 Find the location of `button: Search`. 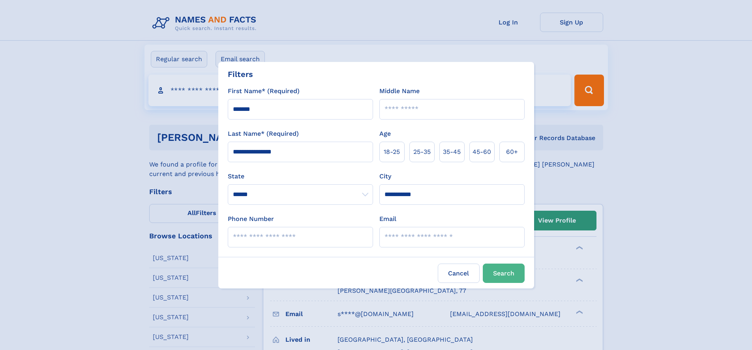

button: Search is located at coordinates (503, 273).